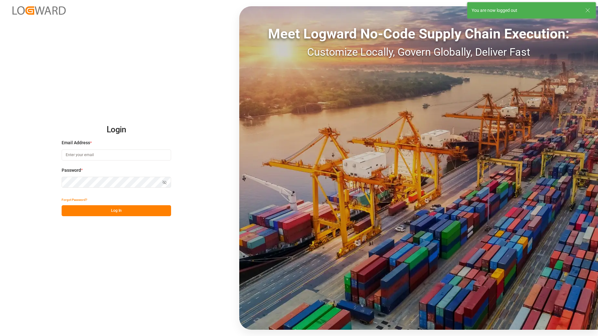 This screenshot has width=598, height=336. What do you see at coordinates (418, 34) in the screenshot?
I see `div: Meet Logward No-Code Supply Chain Execution:` at bounding box center [418, 34].